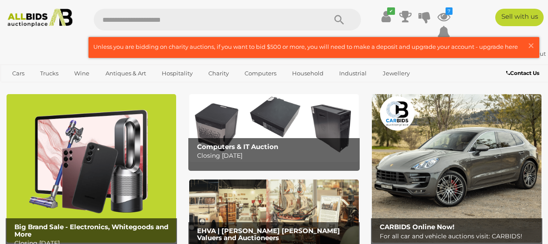 The image size is (548, 244). I want to click on a: Jewellery, so click(396, 73).